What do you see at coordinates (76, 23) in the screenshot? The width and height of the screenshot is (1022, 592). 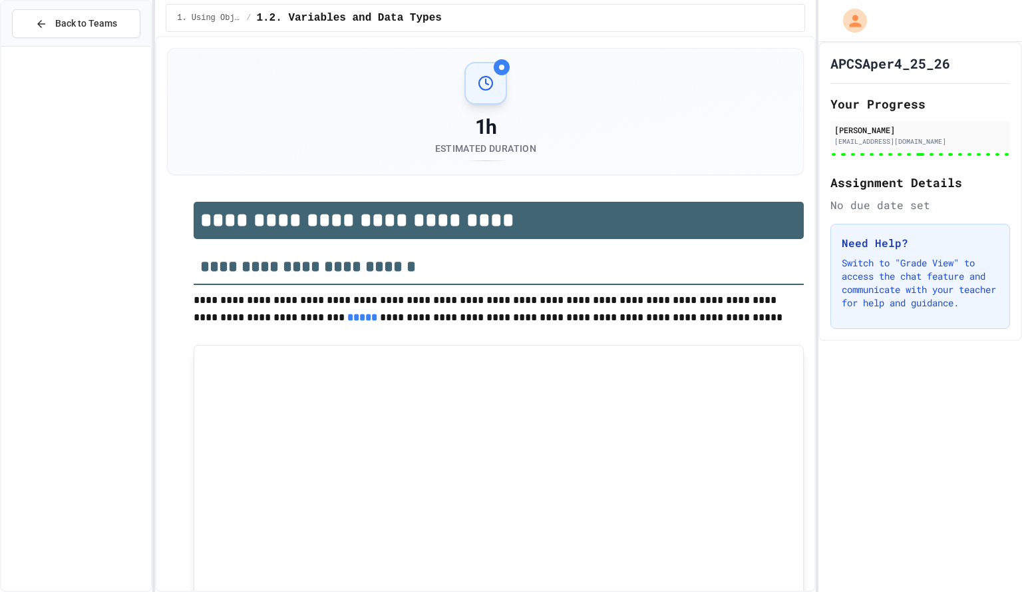 I see `button: Back to Teams` at bounding box center [76, 23].